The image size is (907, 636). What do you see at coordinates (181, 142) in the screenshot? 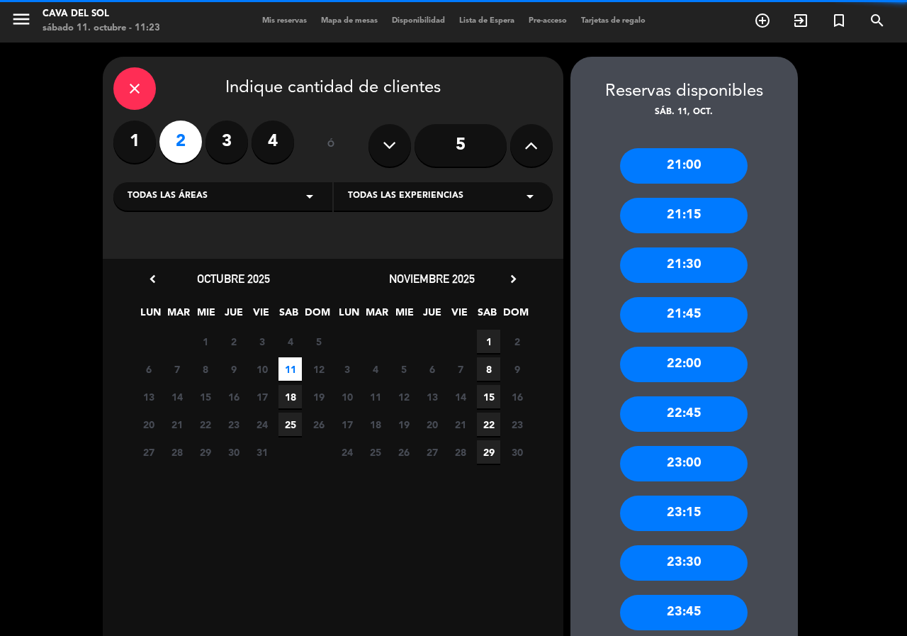
I see `label: 2` at bounding box center [181, 142].